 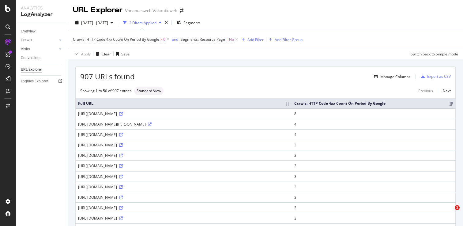 I want to click on span: Standard View, so click(x=149, y=91).